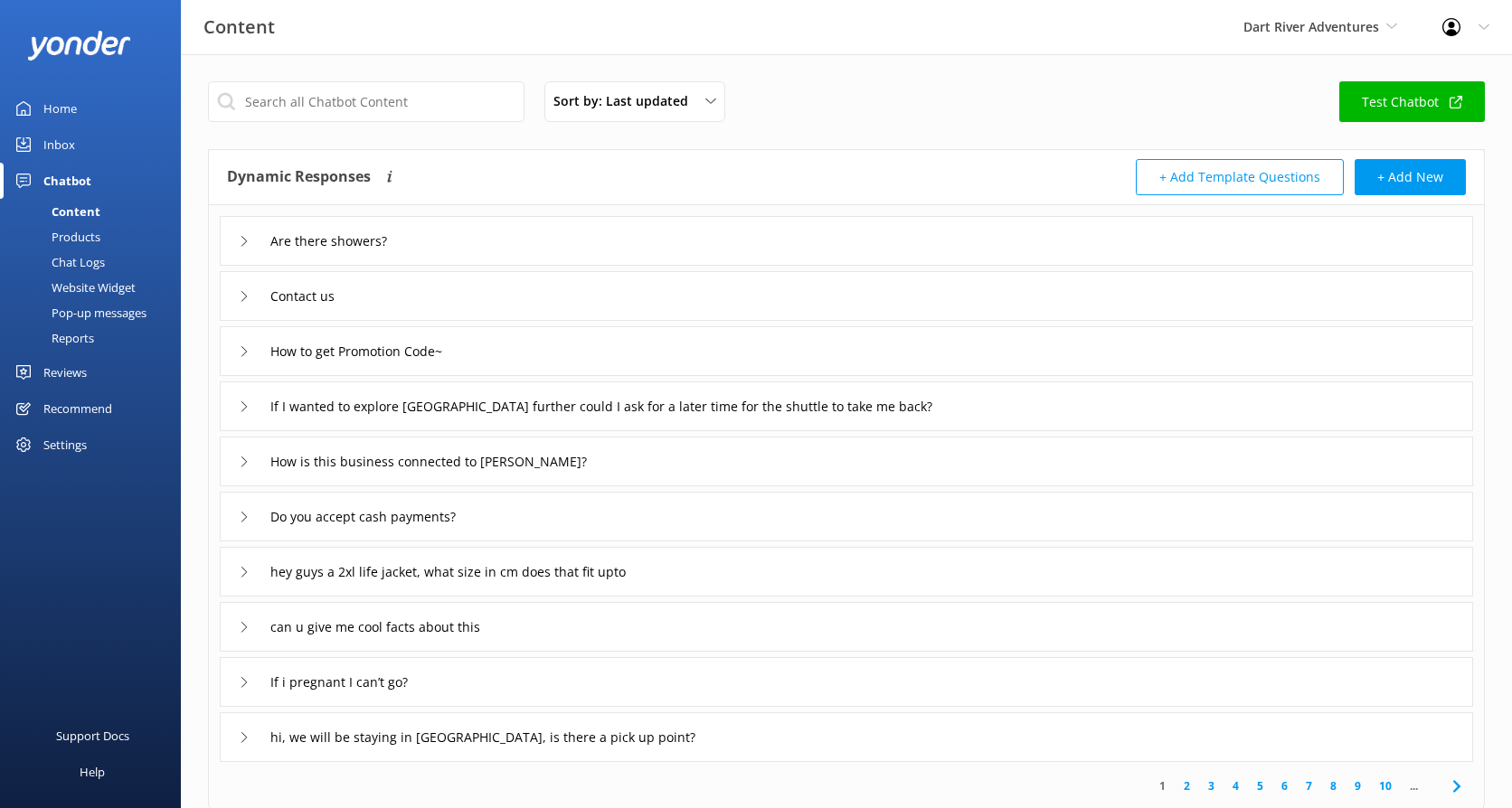  Describe the element at coordinates (1240, 177) in the screenshot. I see `button: + Add Template Questions` at that location.